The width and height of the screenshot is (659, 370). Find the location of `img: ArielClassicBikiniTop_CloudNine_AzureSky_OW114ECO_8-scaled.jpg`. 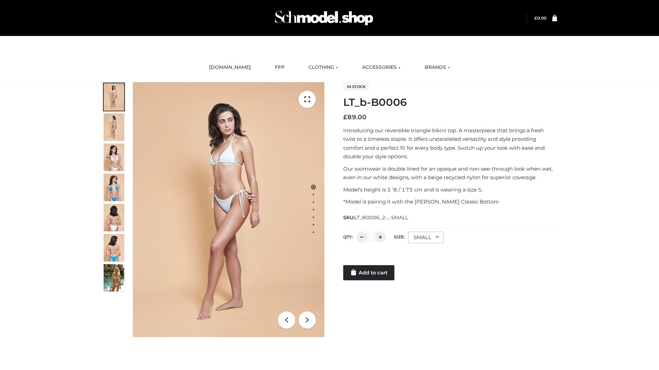

img: ArielClassicBikiniTop_CloudNine_AzureSky_OW114ECO_8-scaled.jpg is located at coordinates (114, 248).